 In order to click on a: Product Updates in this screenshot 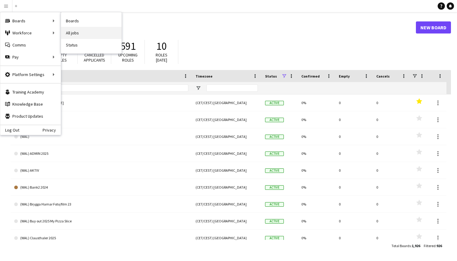, I will do `click(31, 116)`.